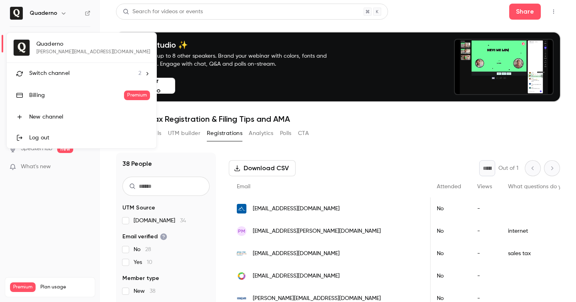 The image size is (576, 302). Describe the element at coordinates (140, 73) in the screenshot. I see `span: 2` at that location.